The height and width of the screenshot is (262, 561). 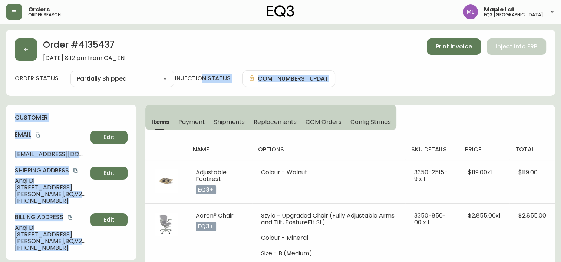 I want to click on span: 3350-850-00 x 1, so click(x=430, y=219).